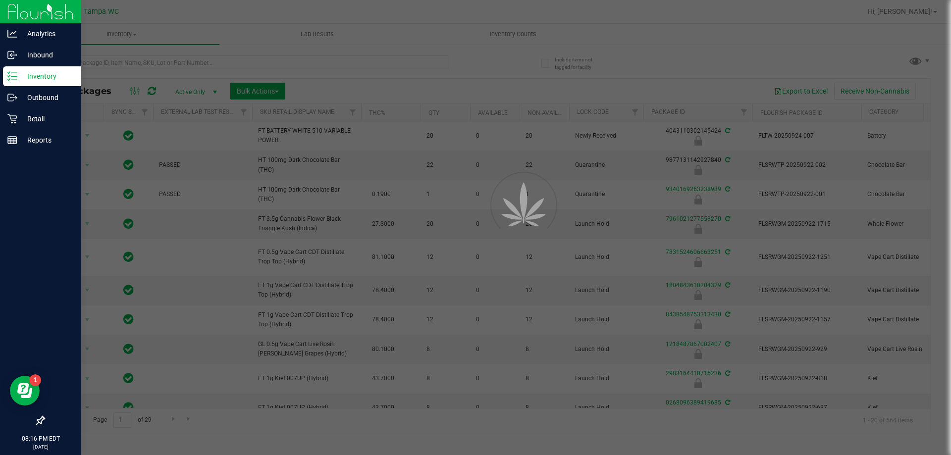  What do you see at coordinates (47, 140) in the screenshot?
I see `p: Reports` at bounding box center [47, 140].